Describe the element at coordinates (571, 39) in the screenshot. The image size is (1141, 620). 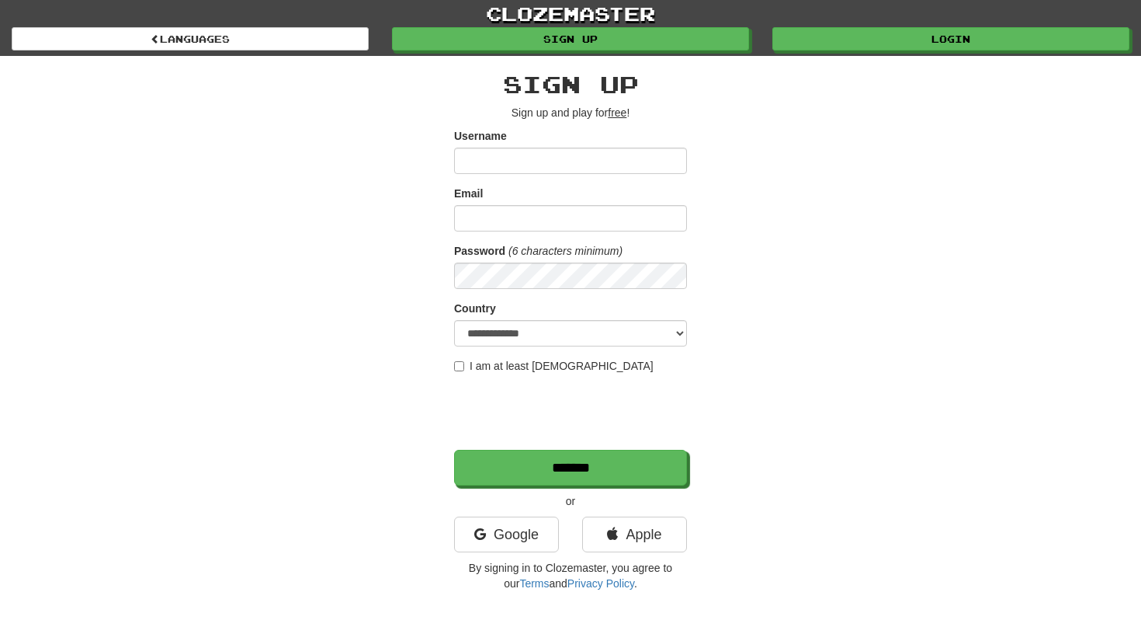
I see `a: Sign up` at that location.